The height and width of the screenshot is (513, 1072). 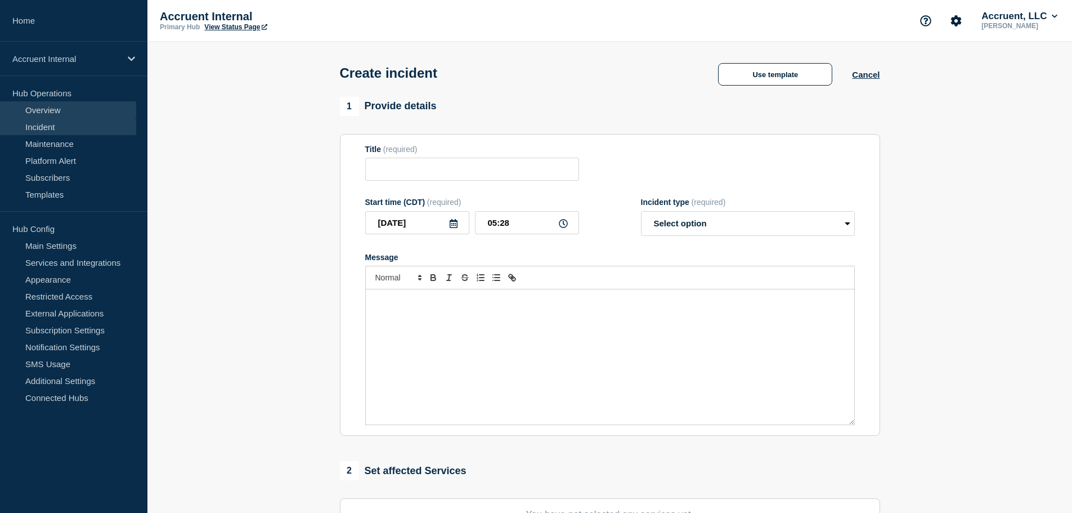 I want to click on button: Support, so click(x=926, y=21).